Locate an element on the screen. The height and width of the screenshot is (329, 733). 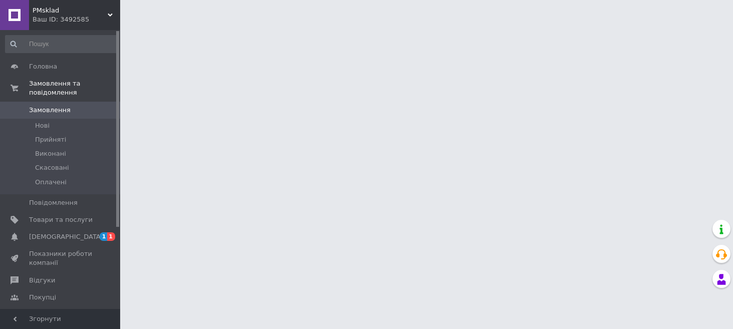
span: Оплачені is located at coordinates (51, 182).